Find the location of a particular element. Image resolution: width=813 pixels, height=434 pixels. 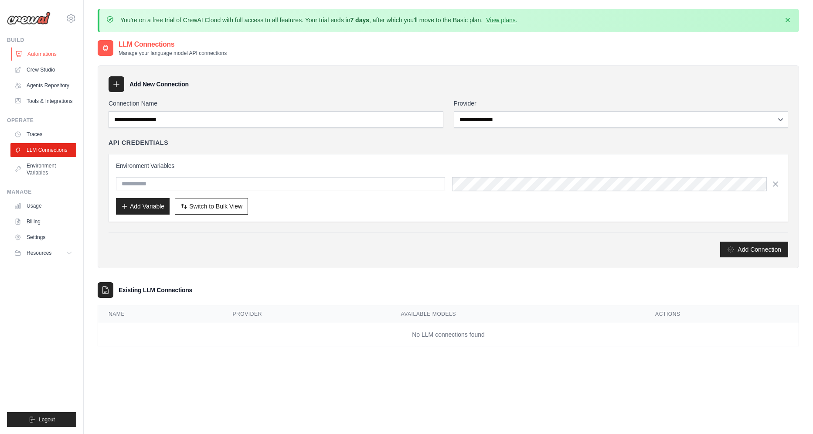

button: Switch to Bulk View is located at coordinates (211, 206).